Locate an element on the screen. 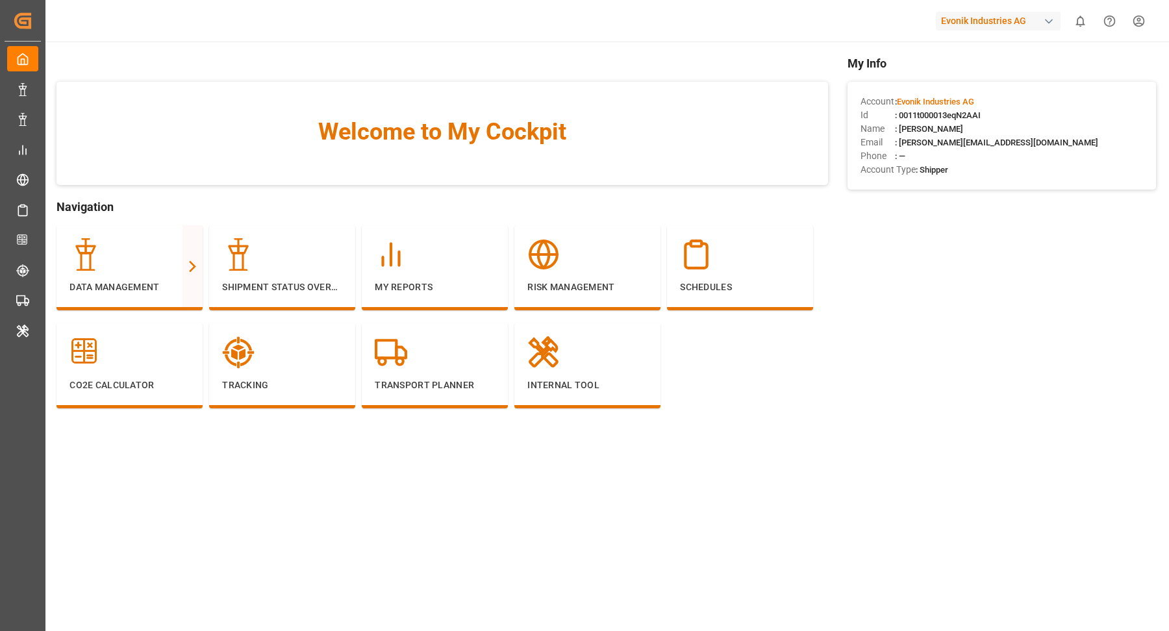  p: Data Management is located at coordinates (129, 287).